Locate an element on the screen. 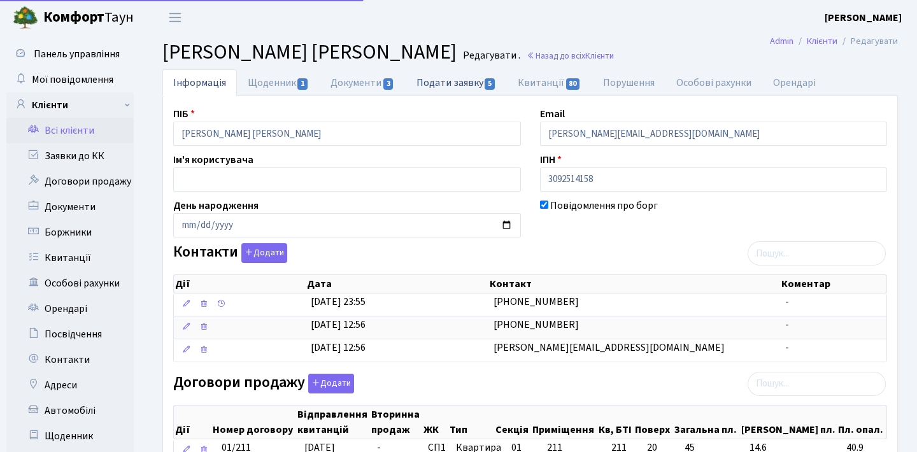 The height and width of the screenshot is (452, 917). th: Кв, БТІ is located at coordinates (615, 422).